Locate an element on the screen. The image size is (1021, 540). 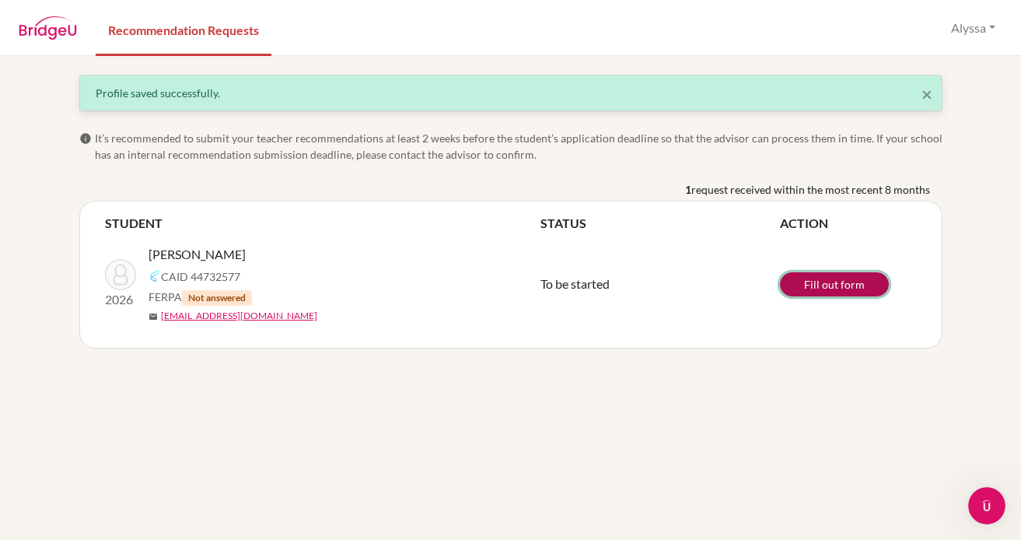
img: Xu, Rion is located at coordinates (121, 275).